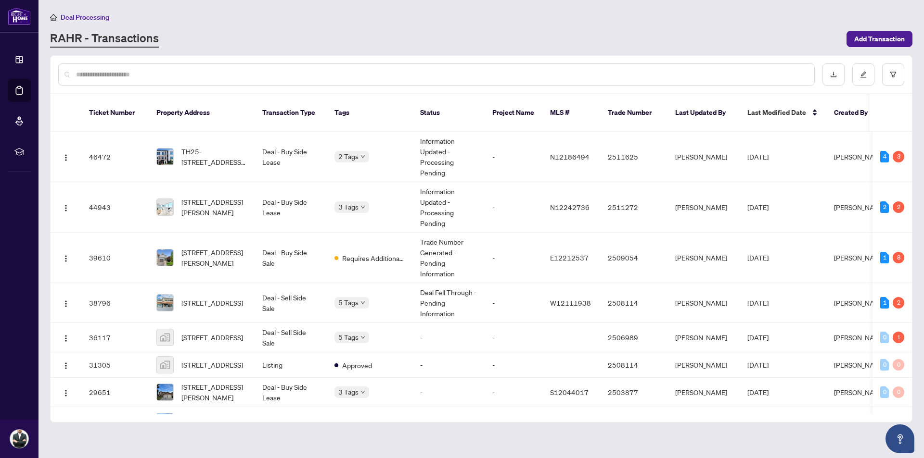 Image resolution: width=924 pixels, height=458 pixels. I want to click on td: 31305, so click(115, 365).